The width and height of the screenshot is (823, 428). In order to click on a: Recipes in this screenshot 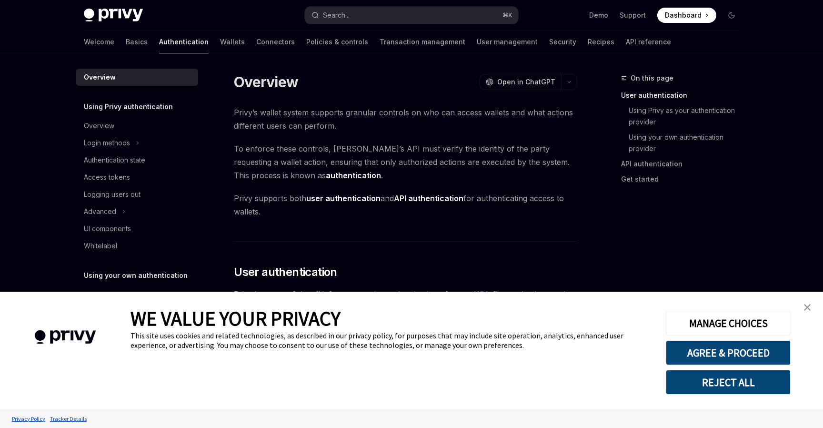, I will do `click(601, 42)`.